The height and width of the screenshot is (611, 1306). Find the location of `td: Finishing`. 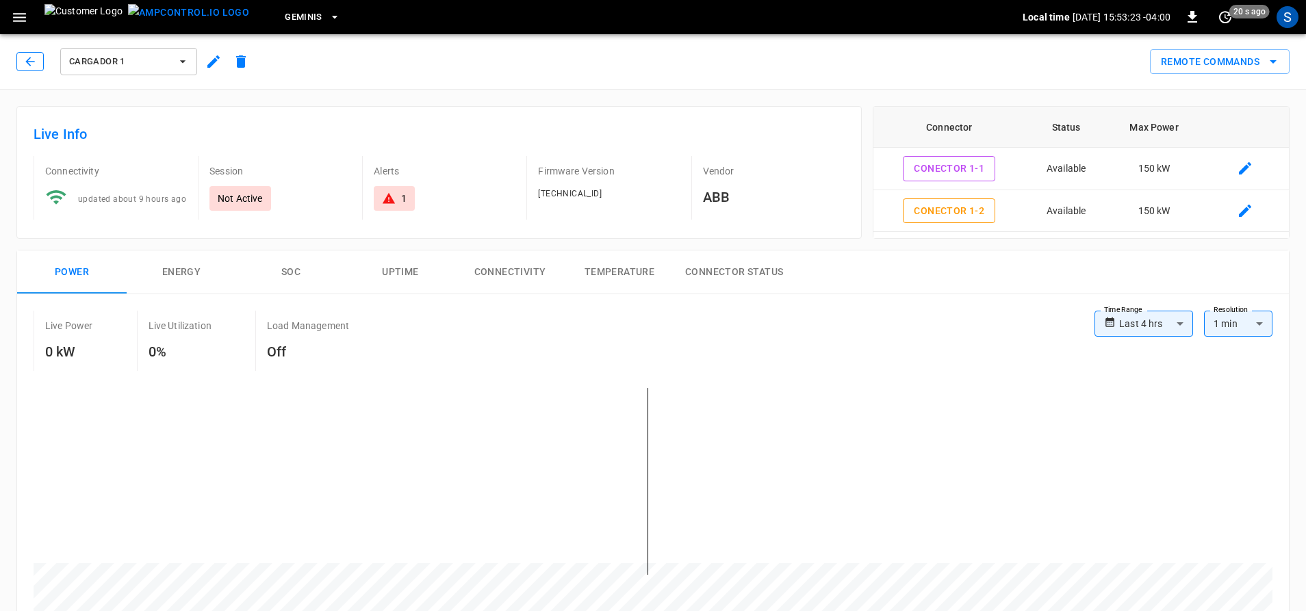

td: Finishing is located at coordinates (1066, 253).